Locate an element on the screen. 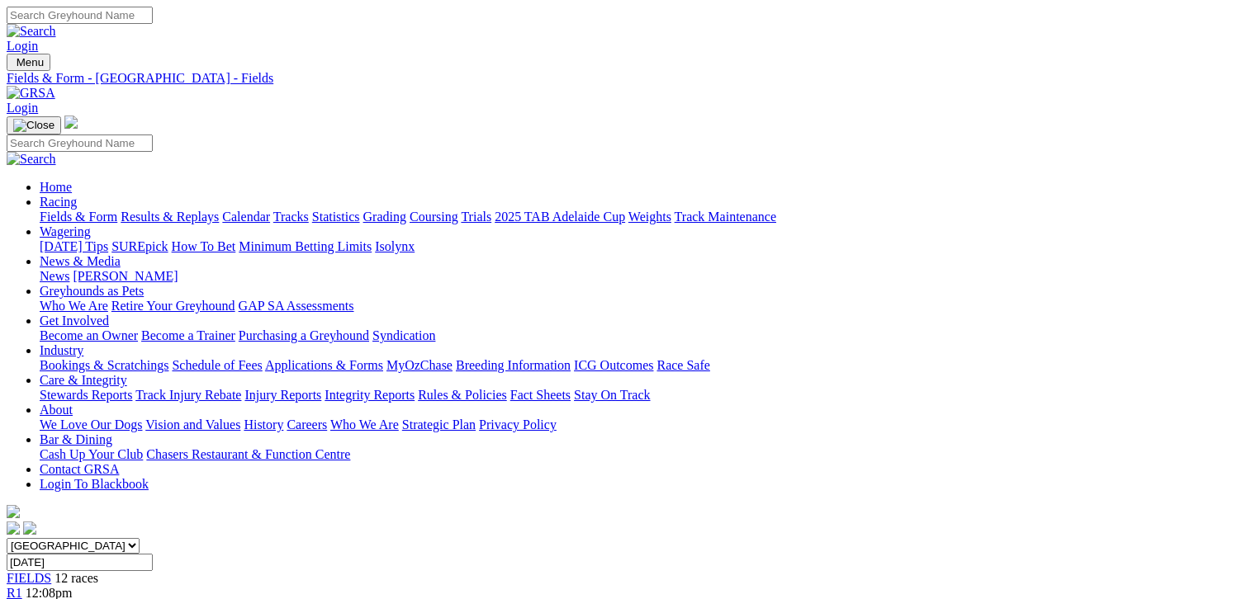 The width and height of the screenshot is (1256, 599). div: Care & Integrity is located at coordinates (644, 396).